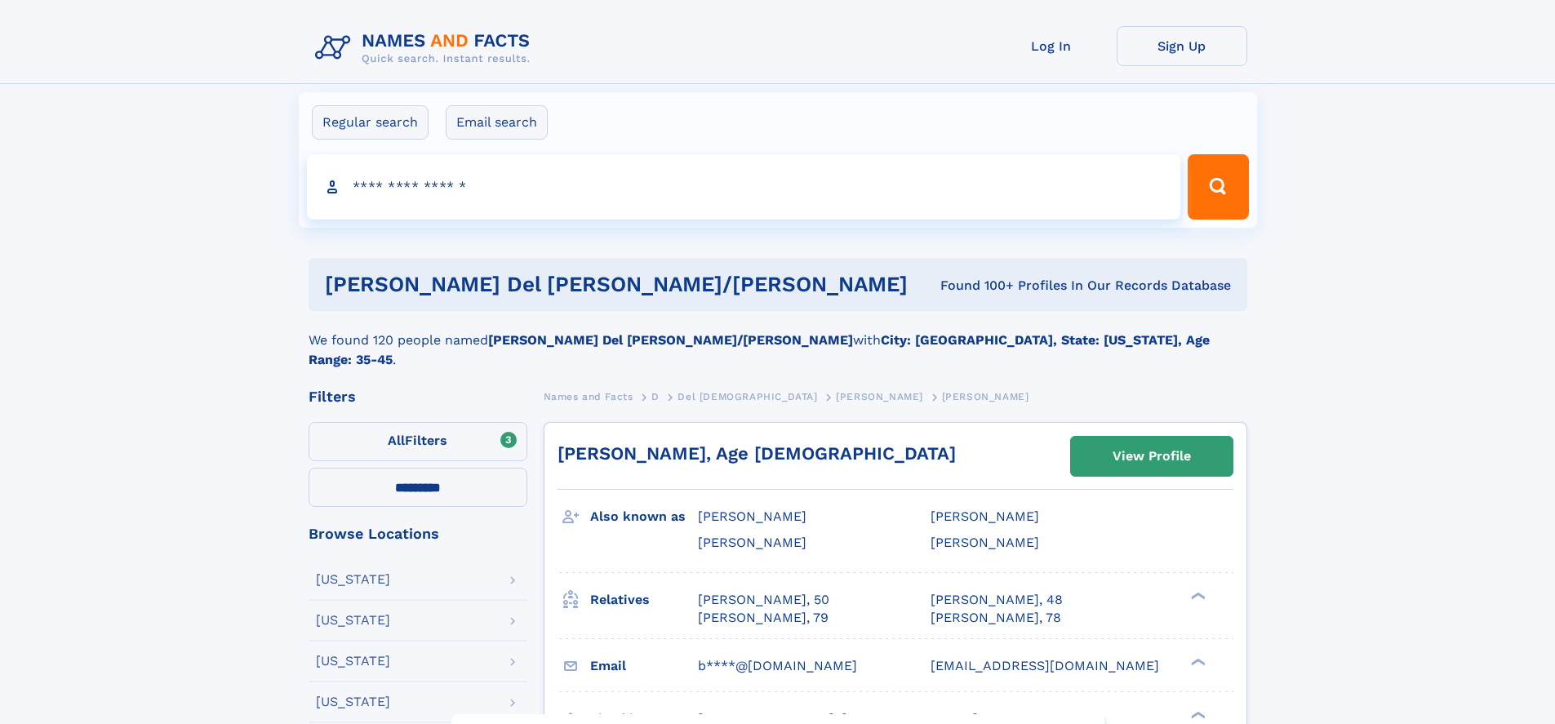  What do you see at coordinates (644, 517) in the screenshot?
I see `h3: Also known as` at bounding box center [644, 517].